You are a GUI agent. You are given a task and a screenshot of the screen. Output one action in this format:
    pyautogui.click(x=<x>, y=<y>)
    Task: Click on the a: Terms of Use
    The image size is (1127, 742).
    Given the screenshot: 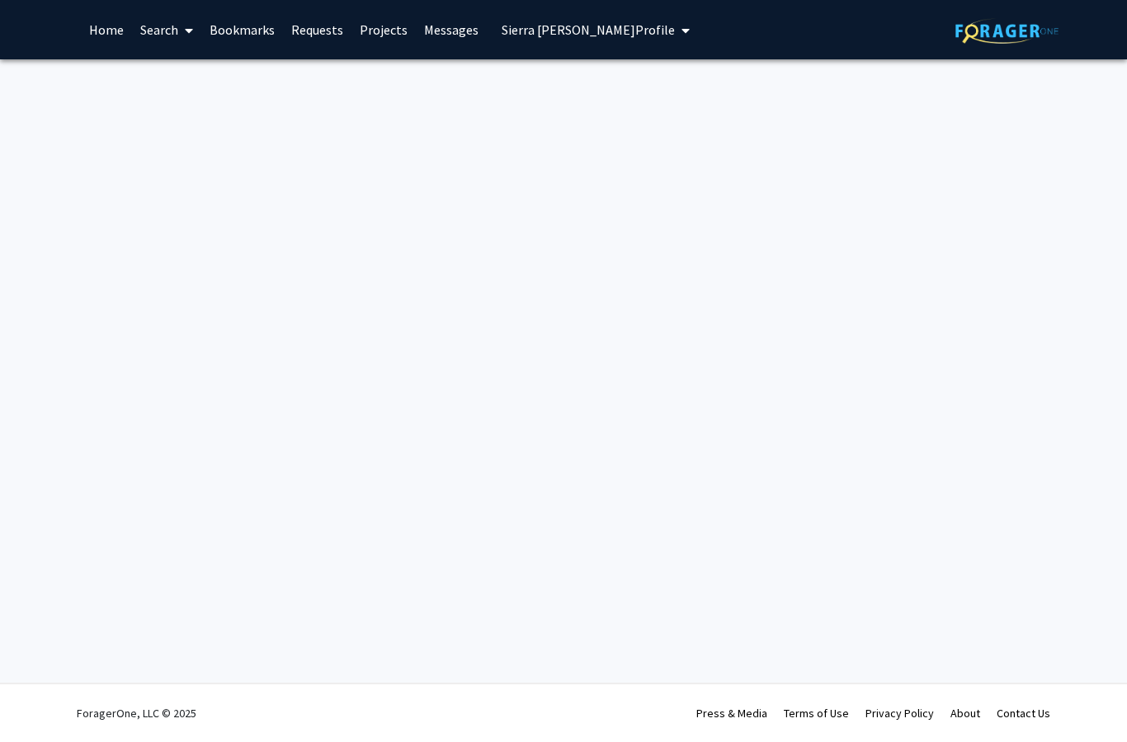 What is the action you would take?
    pyautogui.click(x=816, y=714)
    